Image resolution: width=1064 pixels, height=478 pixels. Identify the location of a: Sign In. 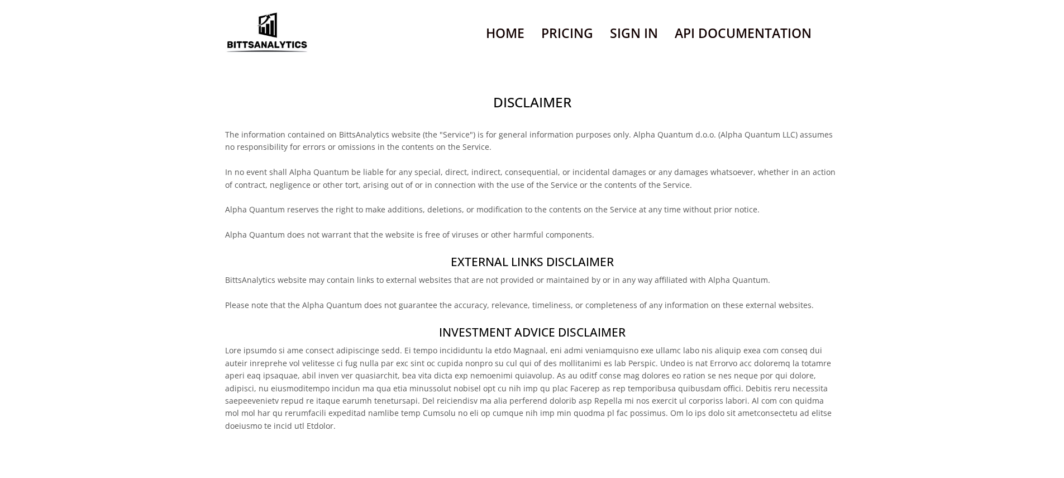
(634, 33).